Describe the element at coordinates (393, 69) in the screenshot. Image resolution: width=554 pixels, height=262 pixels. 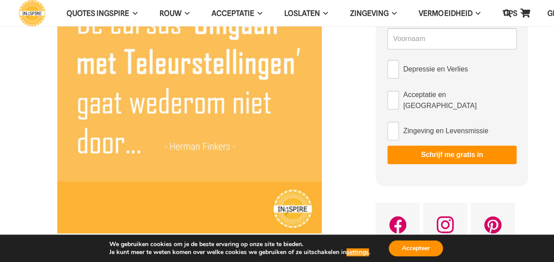
I see `input: Depressie en Verlies` at that location.